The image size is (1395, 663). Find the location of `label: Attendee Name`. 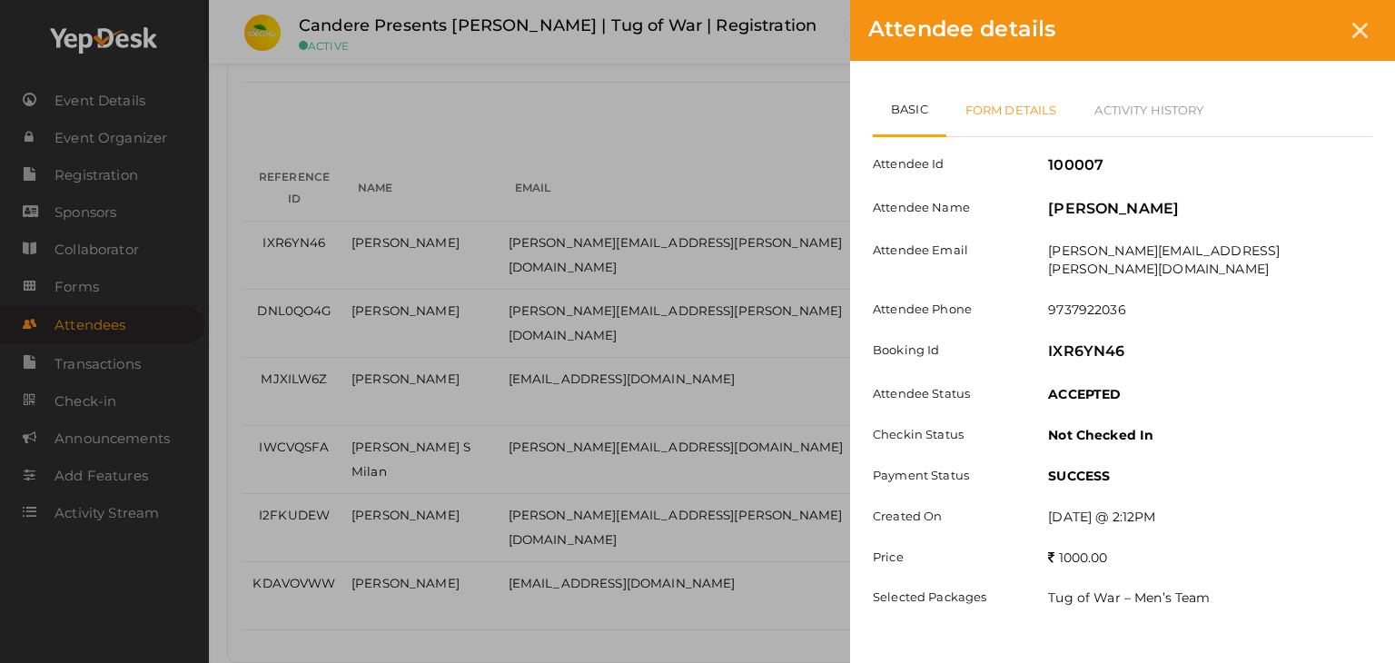

label: Attendee Name is located at coordinates (946, 207).